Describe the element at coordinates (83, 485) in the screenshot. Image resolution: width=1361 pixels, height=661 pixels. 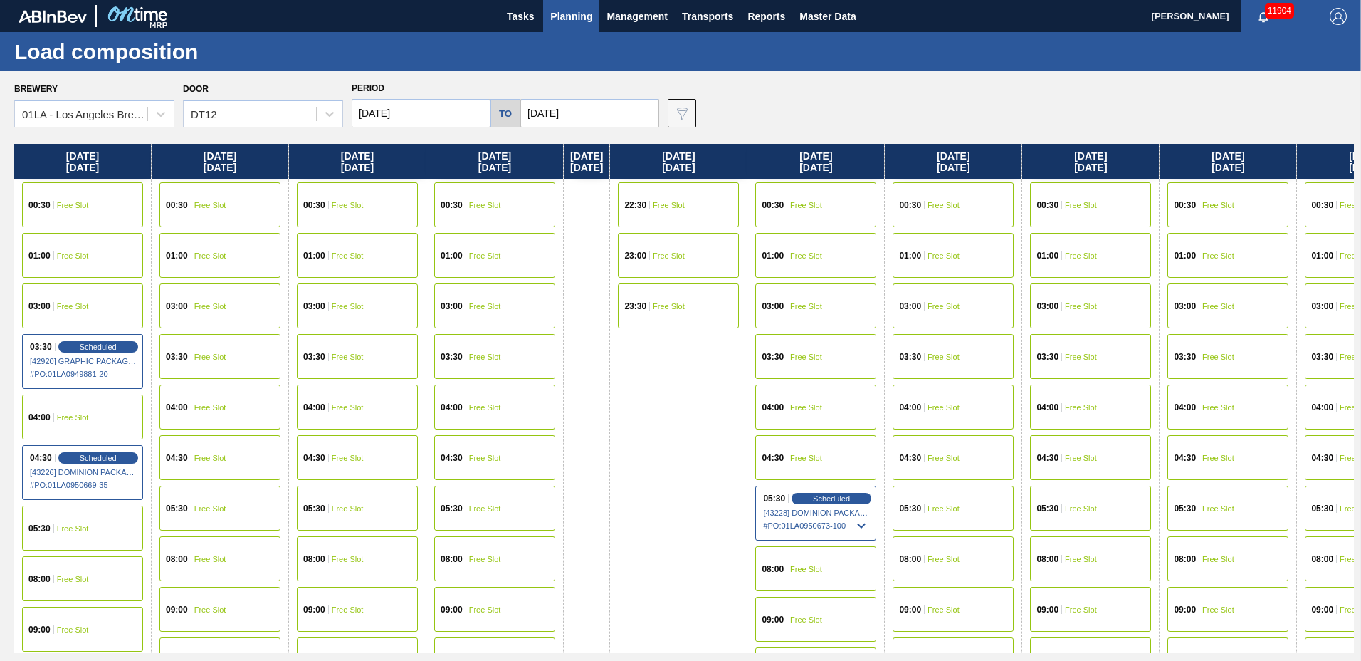
I see `span: # PO : 01LA0950669-35` at that location.